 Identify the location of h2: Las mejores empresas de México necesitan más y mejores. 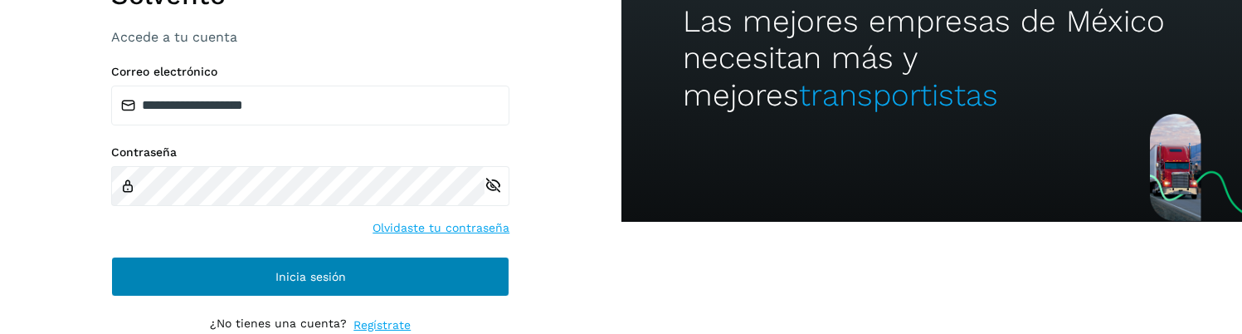
(931, 58).